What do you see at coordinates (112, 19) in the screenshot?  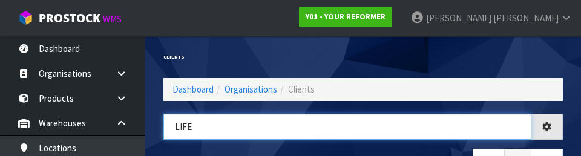 I see `small: WMS` at bounding box center [112, 19].